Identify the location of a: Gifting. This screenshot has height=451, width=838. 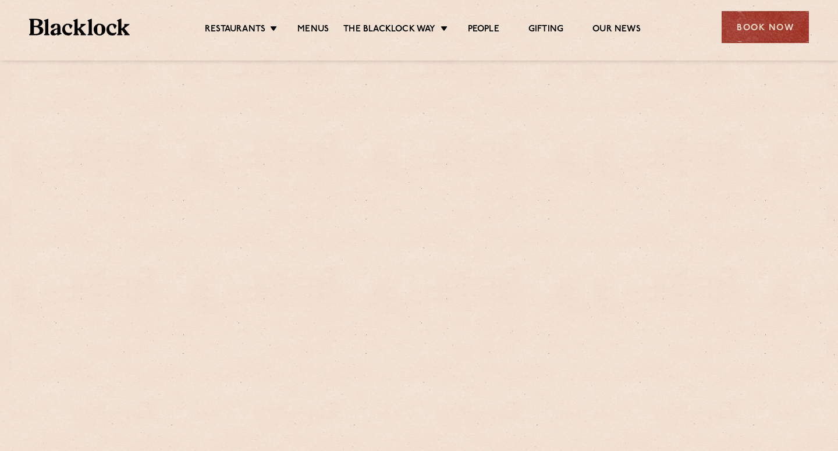
(546, 30).